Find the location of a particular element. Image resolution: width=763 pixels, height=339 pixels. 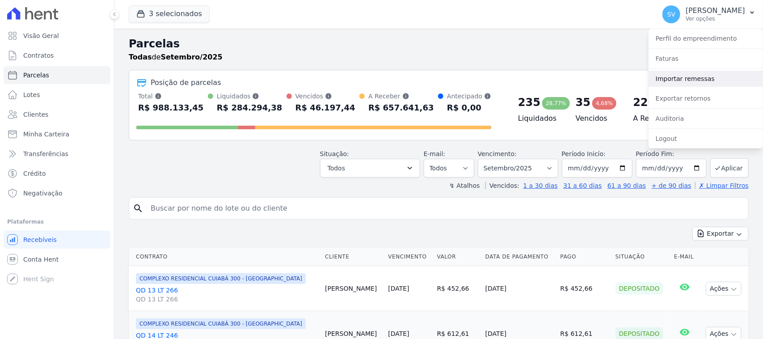

div: 220 is located at coordinates (645, 102).